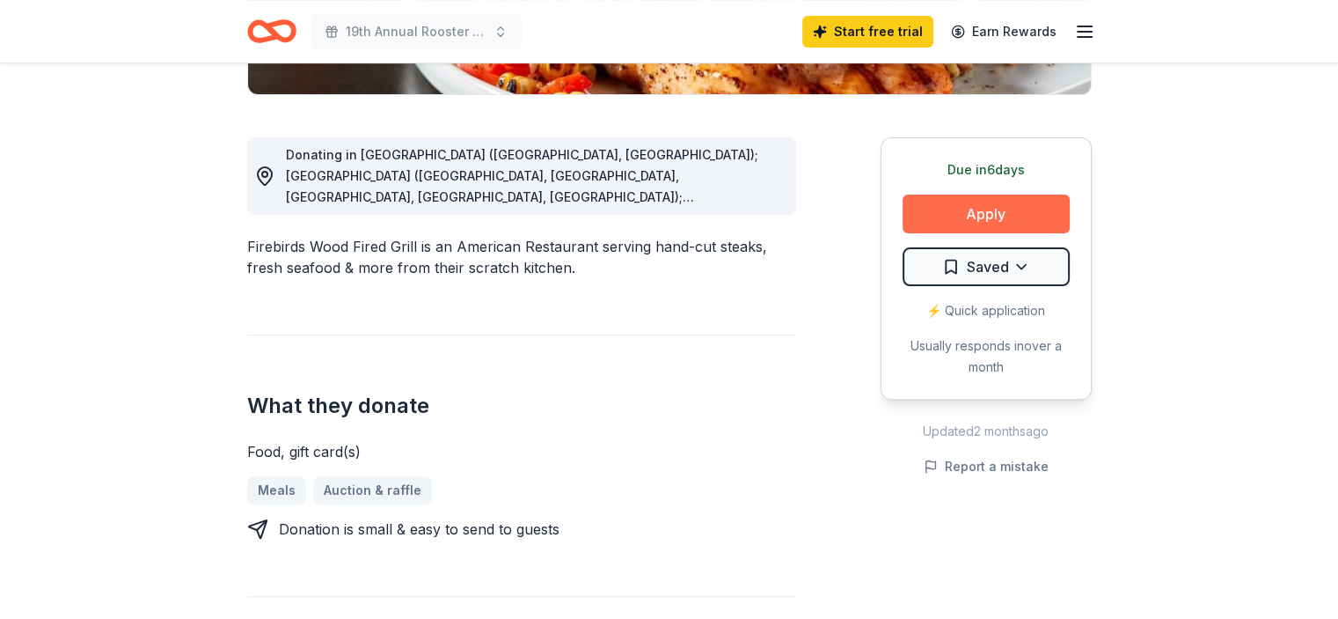 The image size is (1338, 619). What do you see at coordinates (986, 431) in the screenshot?
I see `div: Updated 2 months ago` at bounding box center [986, 431].